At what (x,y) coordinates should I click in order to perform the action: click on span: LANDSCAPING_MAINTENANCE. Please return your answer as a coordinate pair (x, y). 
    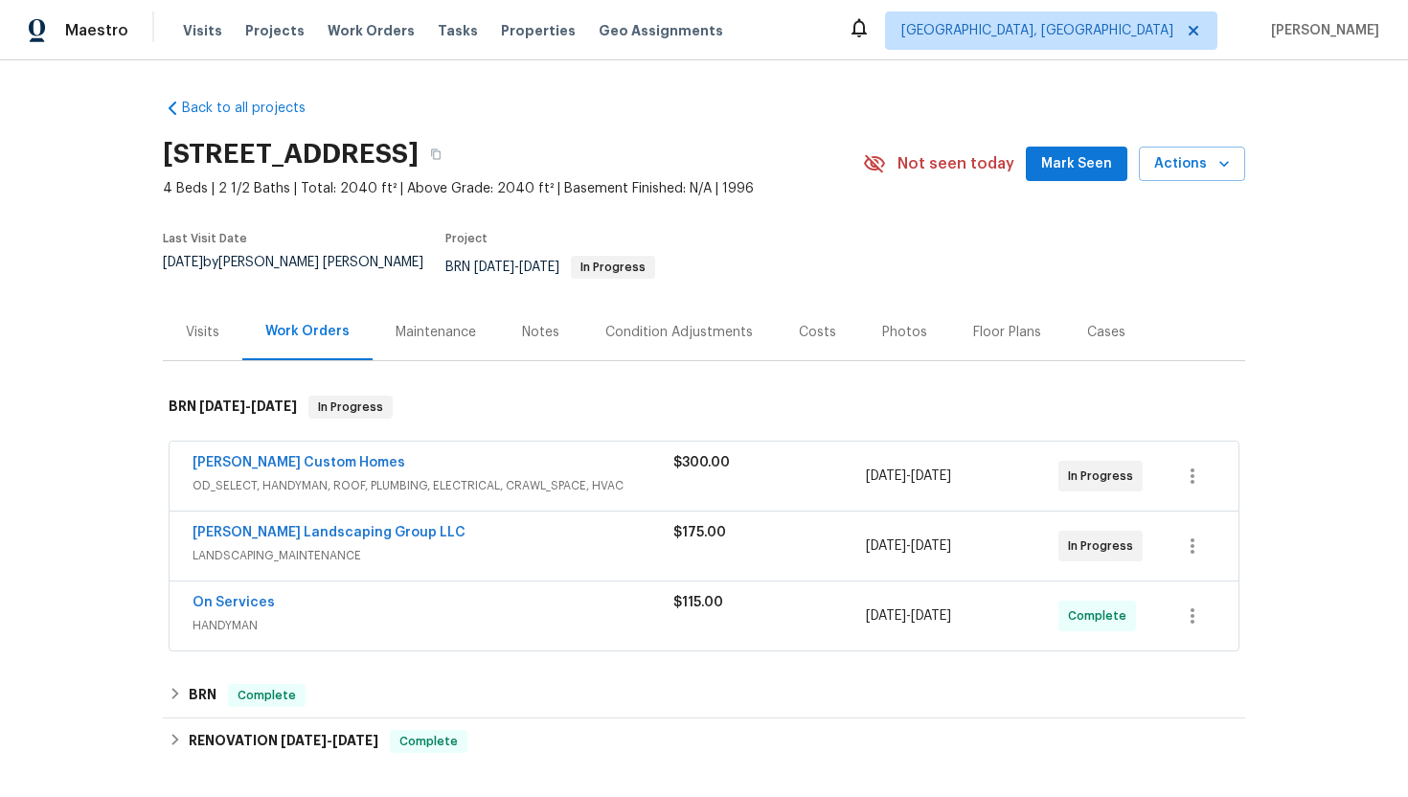
    Looking at the image, I should click on (433, 556).